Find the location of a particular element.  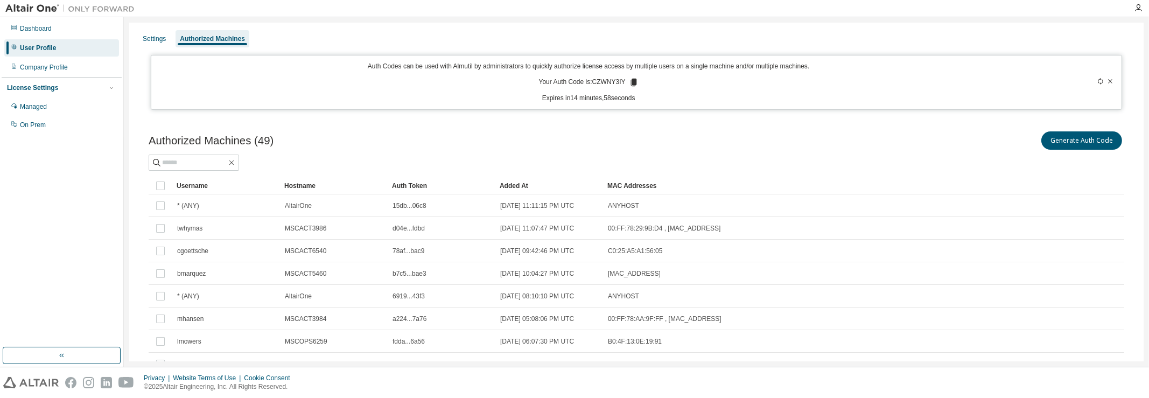

span: b7c5...bae3 is located at coordinates (409, 274).